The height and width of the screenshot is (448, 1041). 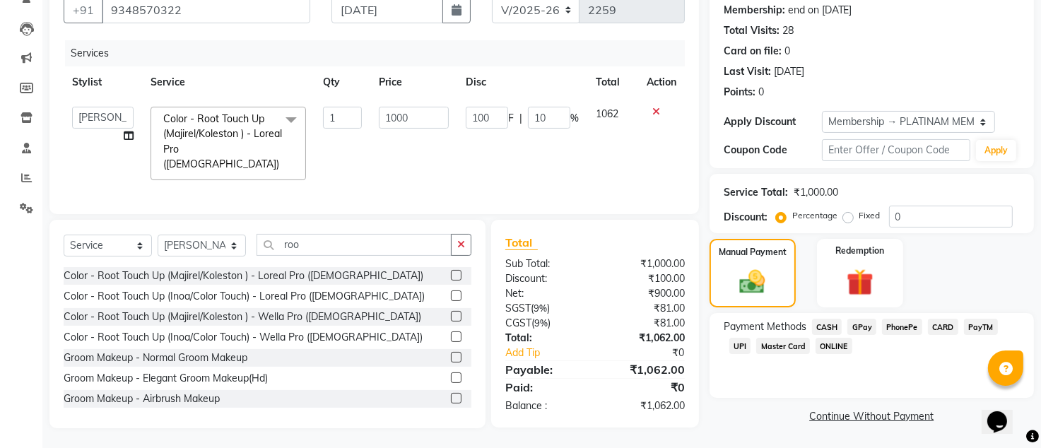 I want to click on div: Membership:, so click(x=754, y=10).